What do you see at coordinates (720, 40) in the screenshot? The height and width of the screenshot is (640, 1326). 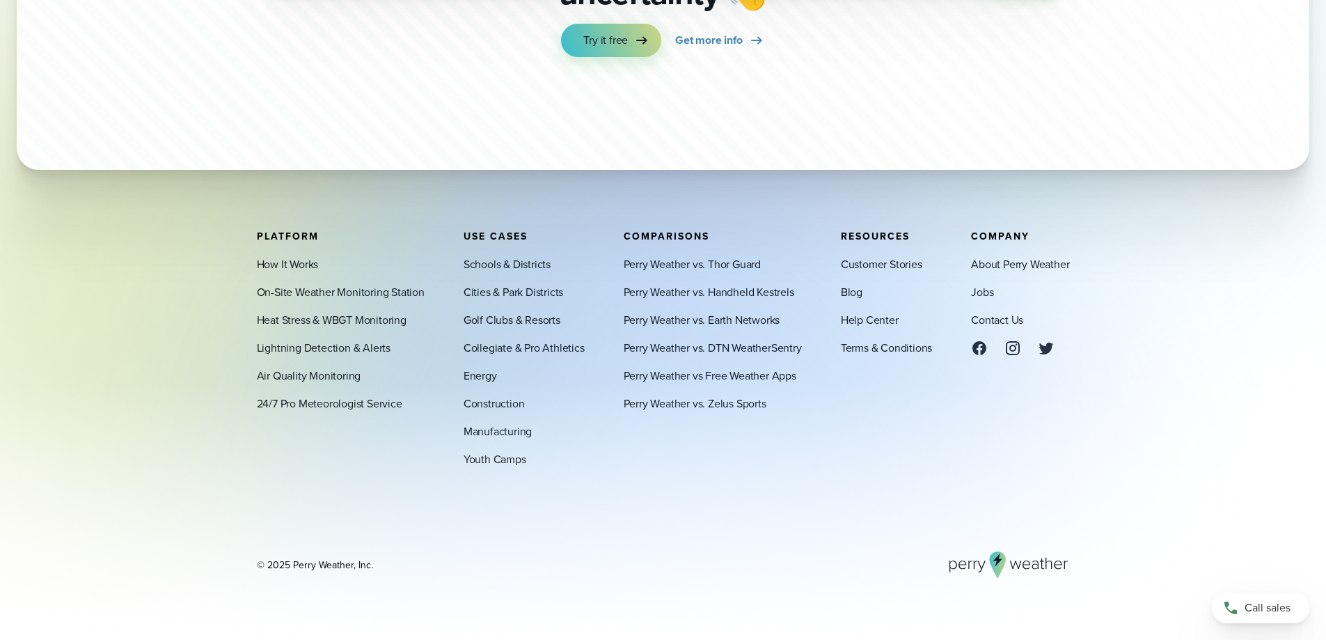 I see `a: Get more info` at bounding box center [720, 40].